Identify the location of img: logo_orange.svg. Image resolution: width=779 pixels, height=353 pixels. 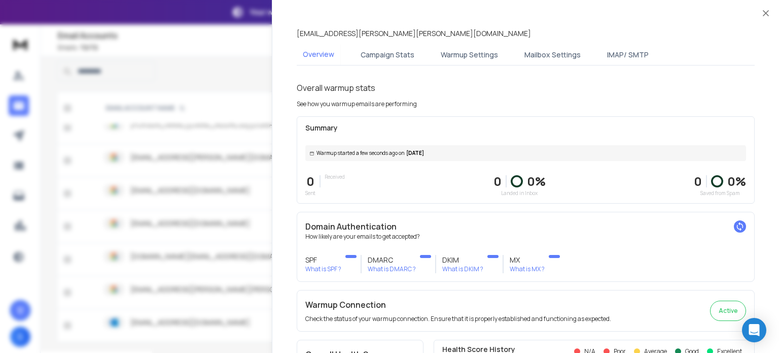
(20, 20).